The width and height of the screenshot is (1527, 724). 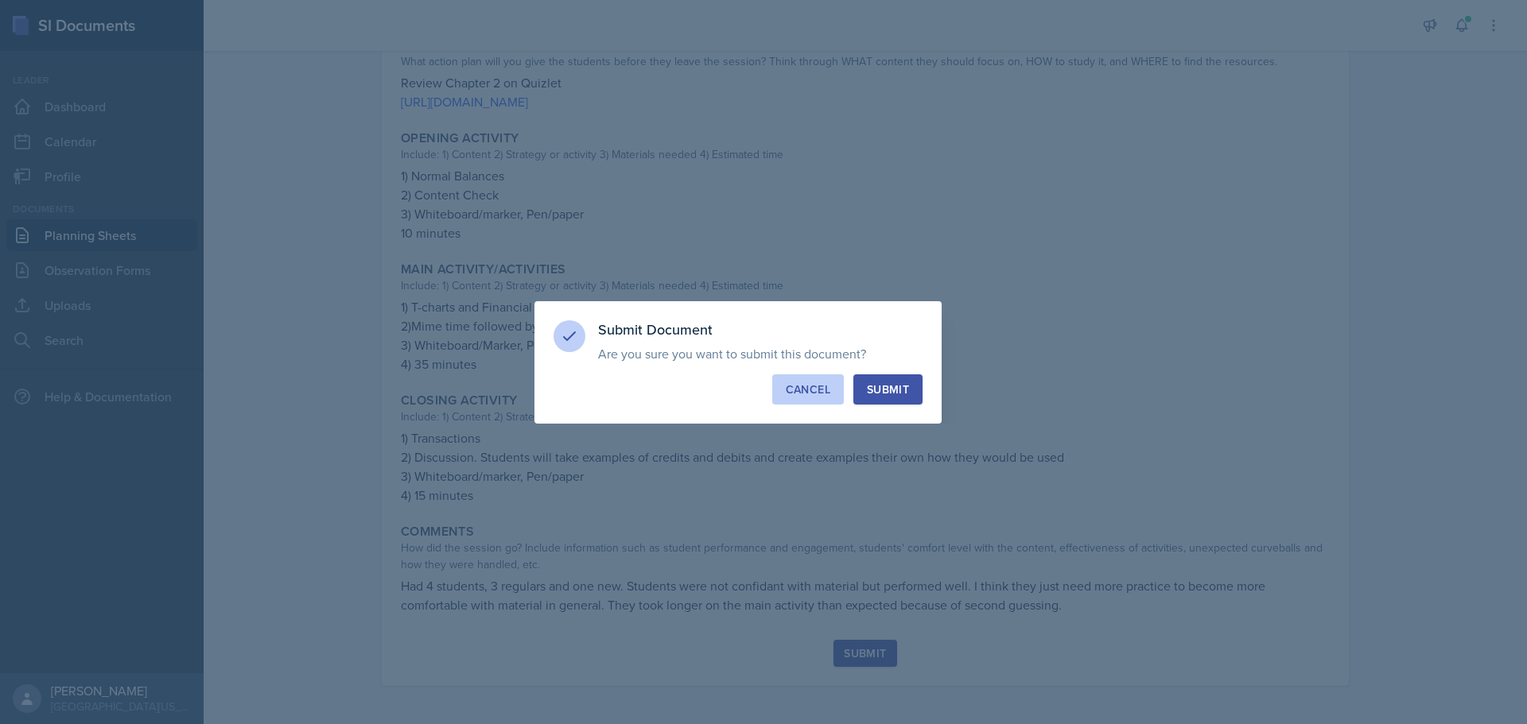 What do you see at coordinates (808, 390) in the screenshot?
I see `button: Cancel` at bounding box center [808, 390].